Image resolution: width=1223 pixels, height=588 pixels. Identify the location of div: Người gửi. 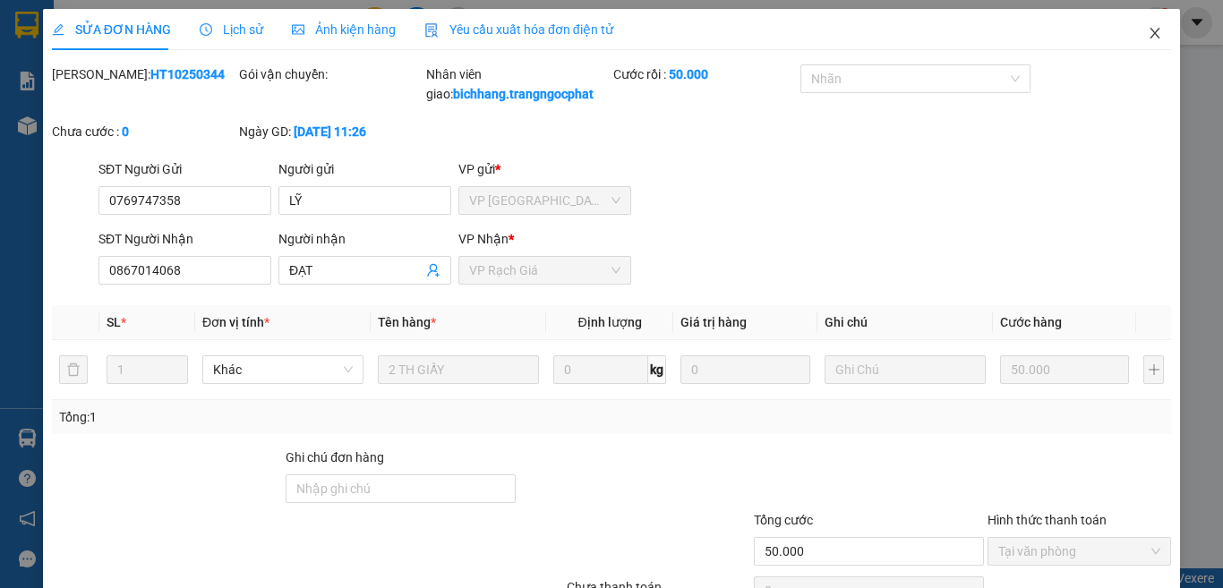
(364, 169).